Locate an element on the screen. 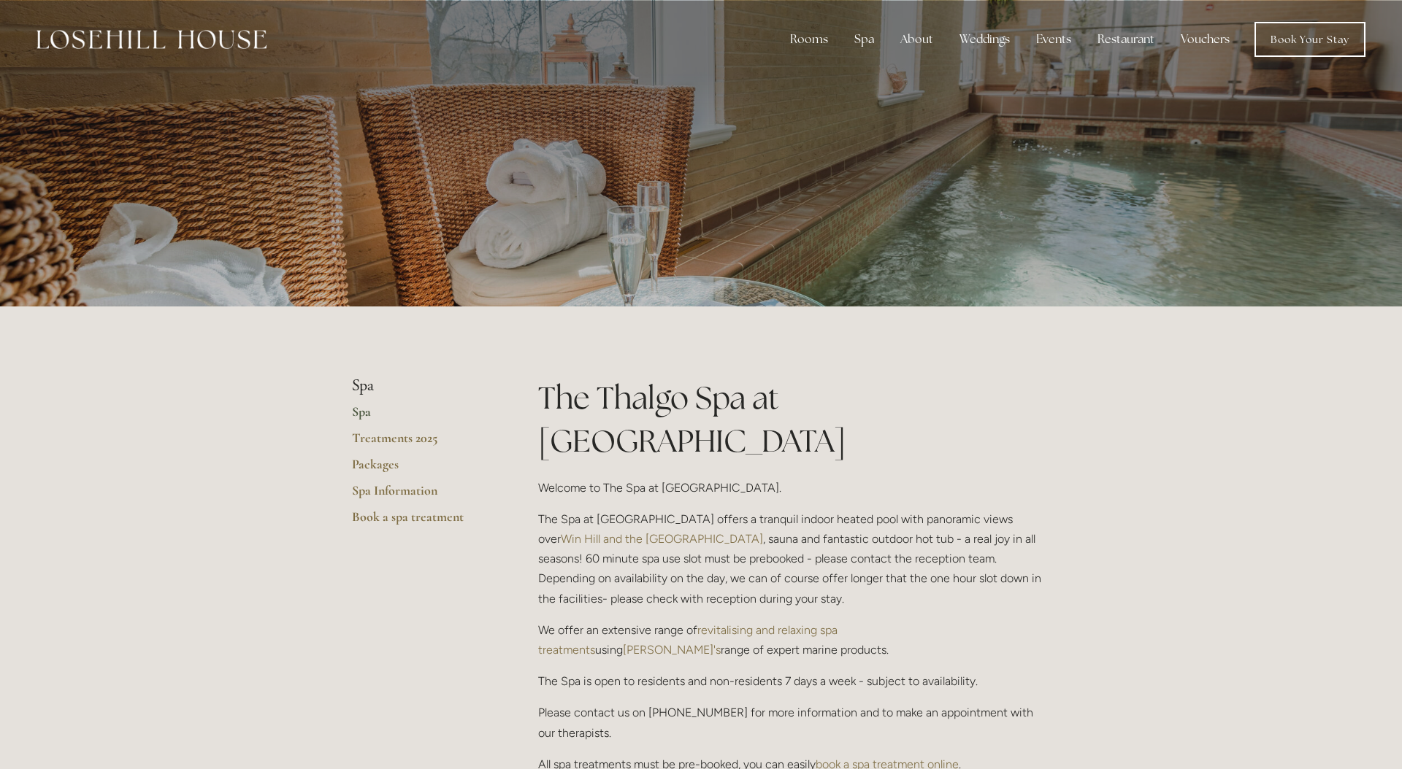 Image resolution: width=1402 pixels, height=769 pixels. a: Vouchers is located at coordinates (1204, 39).